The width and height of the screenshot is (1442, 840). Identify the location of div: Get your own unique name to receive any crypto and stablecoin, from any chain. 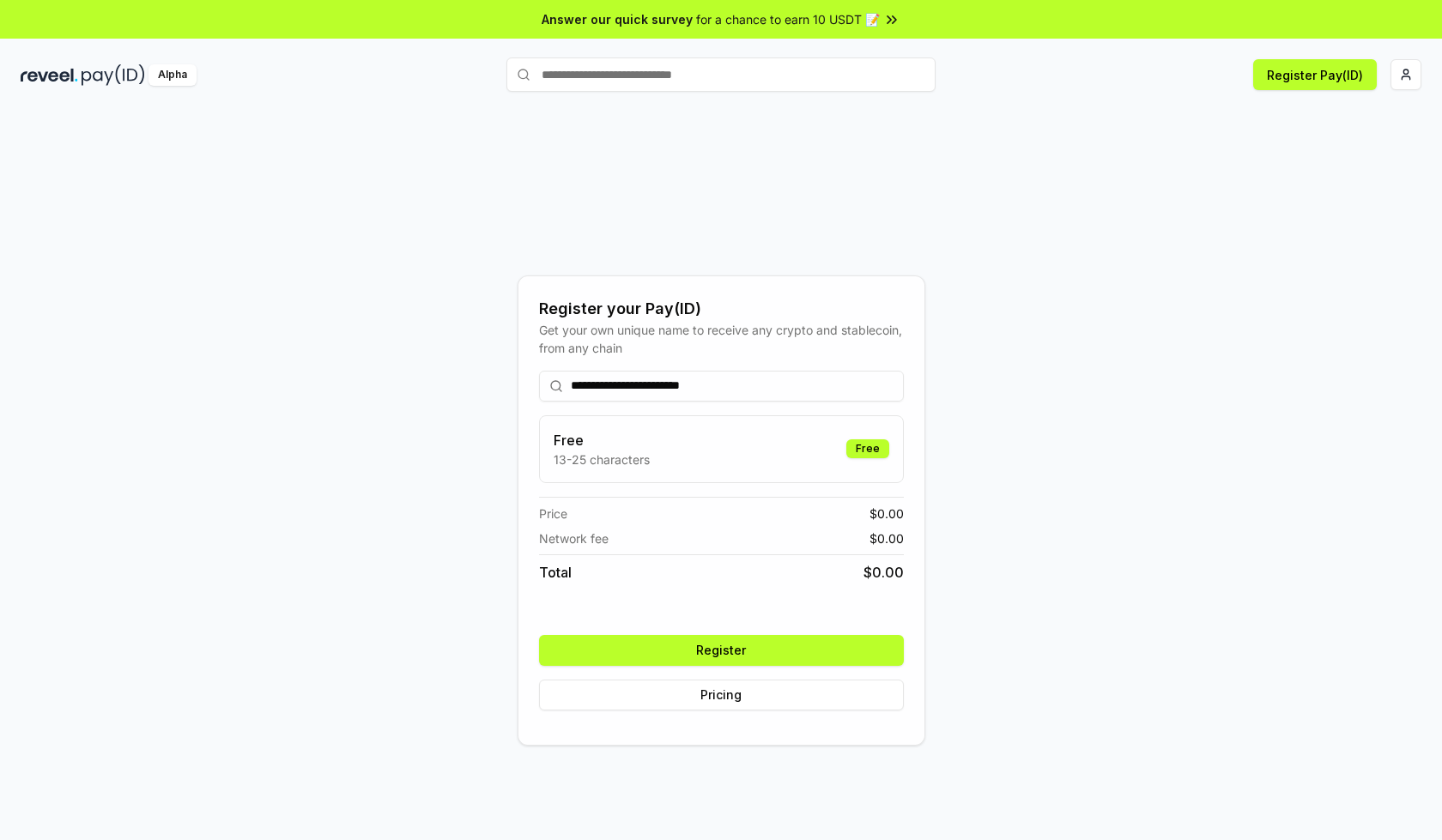
(721, 339).